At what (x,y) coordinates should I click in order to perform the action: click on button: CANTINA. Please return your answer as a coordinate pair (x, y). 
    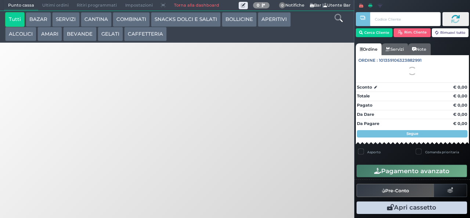
    Looking at the image, I should click on (96, 19).